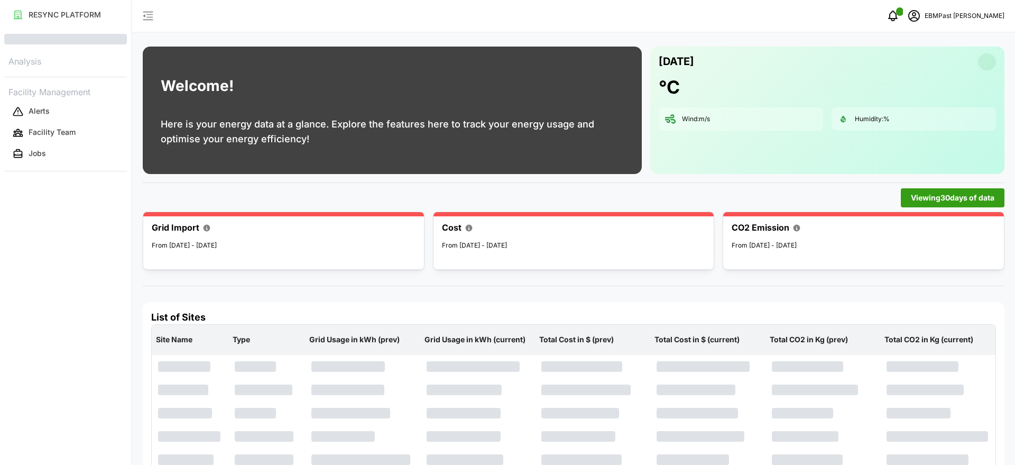  I want to click on p: Total Cost in $ (prev), so click(593, 339).